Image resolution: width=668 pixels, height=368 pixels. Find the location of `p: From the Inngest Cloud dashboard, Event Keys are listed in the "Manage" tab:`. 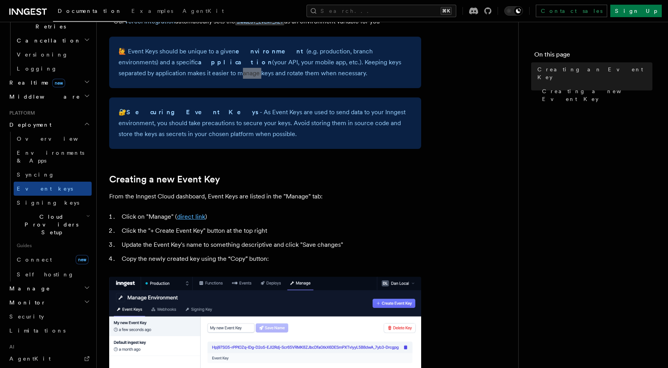

p: From the Inngest Cloud dashboard, Event Keys are listed in the "Manage" tab: is located at coordinates (265, 197).